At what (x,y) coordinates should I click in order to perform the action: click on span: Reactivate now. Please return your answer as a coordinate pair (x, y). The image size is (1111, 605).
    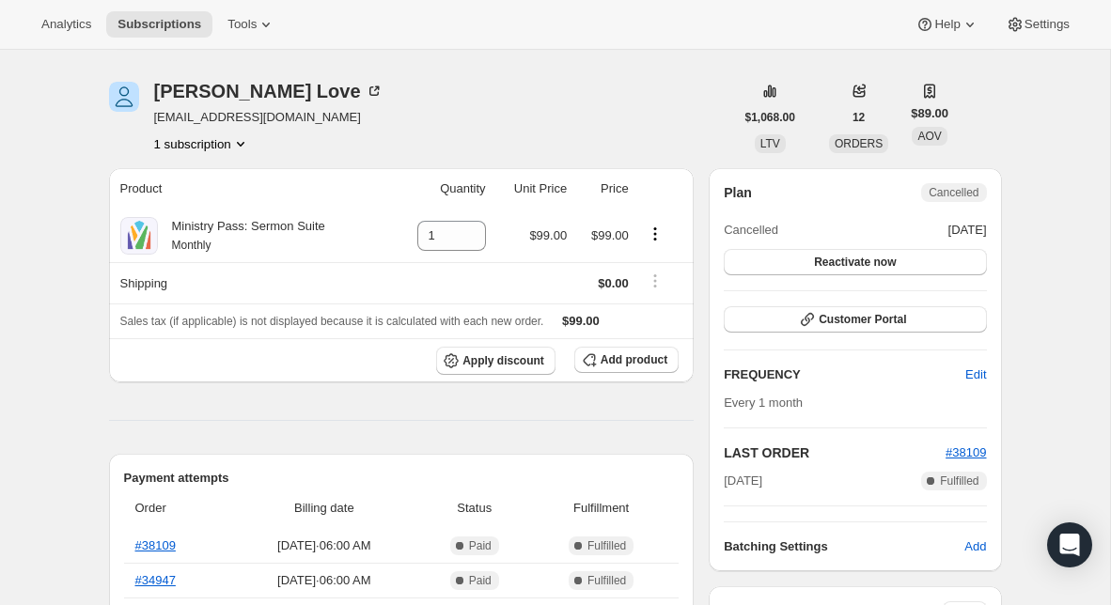
    Looking at the image, I should click on (854, 262).